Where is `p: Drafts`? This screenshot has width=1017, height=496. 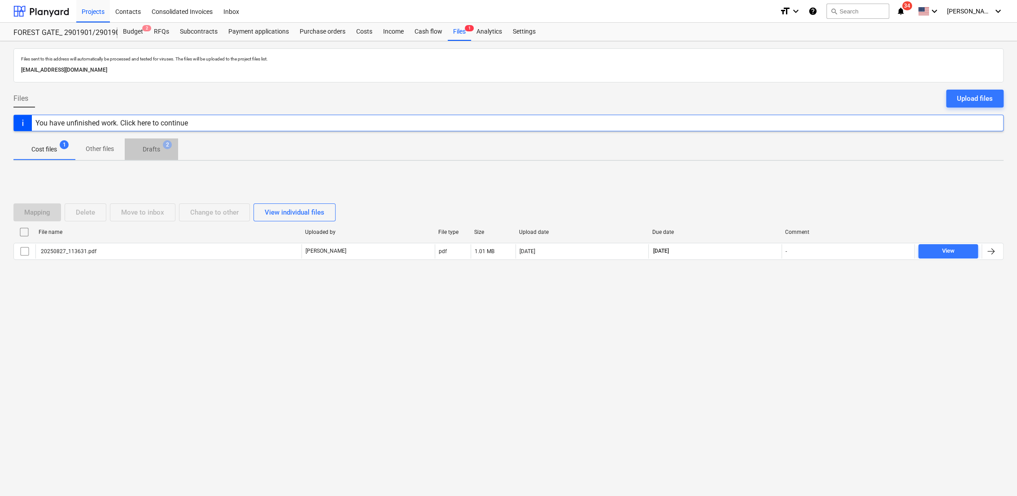 p: Drafts is located at coordinates (151, 149).